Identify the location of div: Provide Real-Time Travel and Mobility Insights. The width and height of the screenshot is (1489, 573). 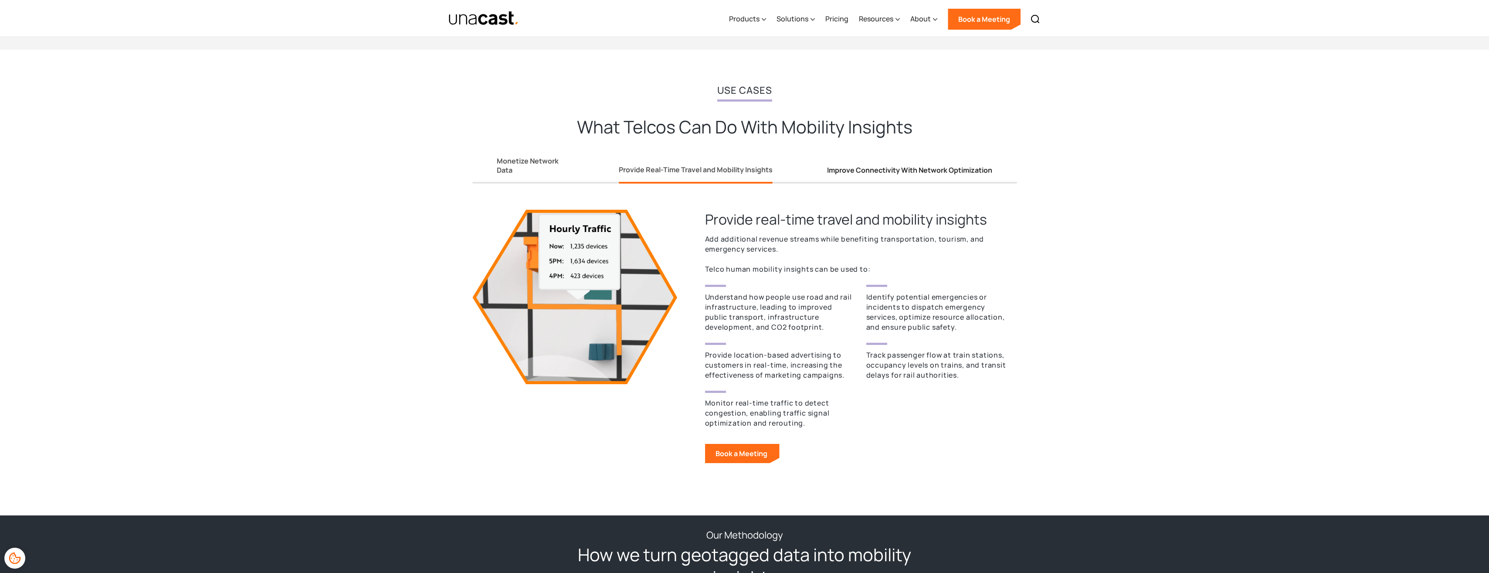
(696, 170).